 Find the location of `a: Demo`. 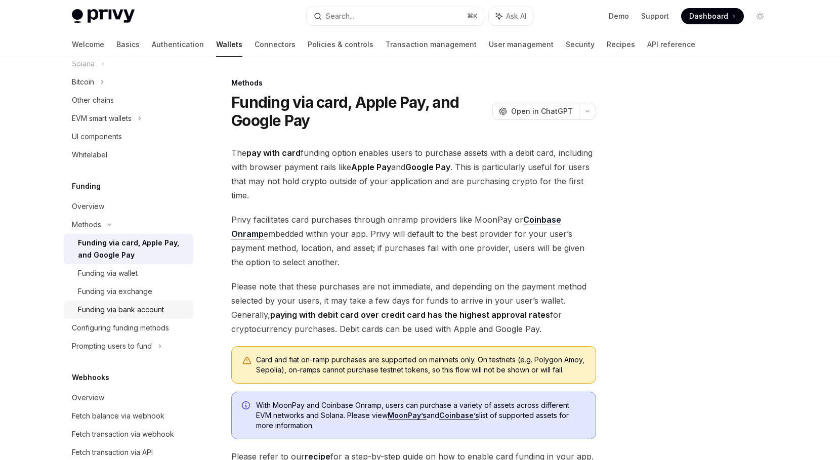

a: Demo is located at coordinates (619, 16).